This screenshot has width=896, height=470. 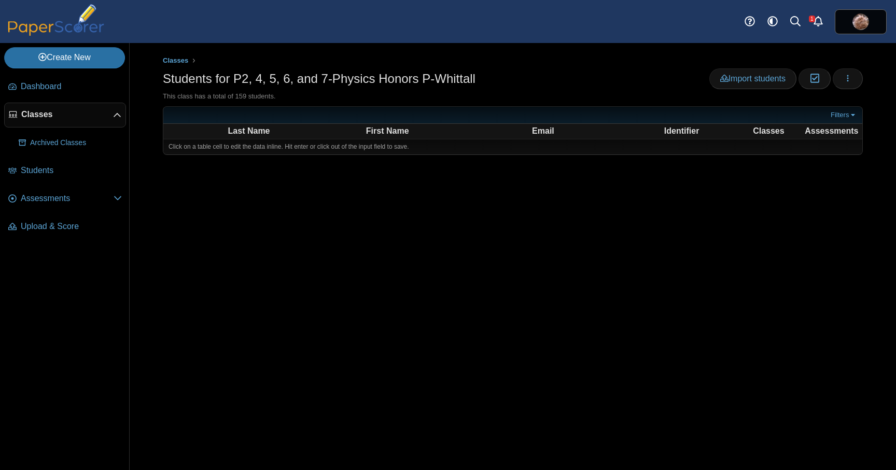 What do you see at coordinates (768, 131) in the screenshot?
I see `th: Classes` at bounding box center [768, 131].